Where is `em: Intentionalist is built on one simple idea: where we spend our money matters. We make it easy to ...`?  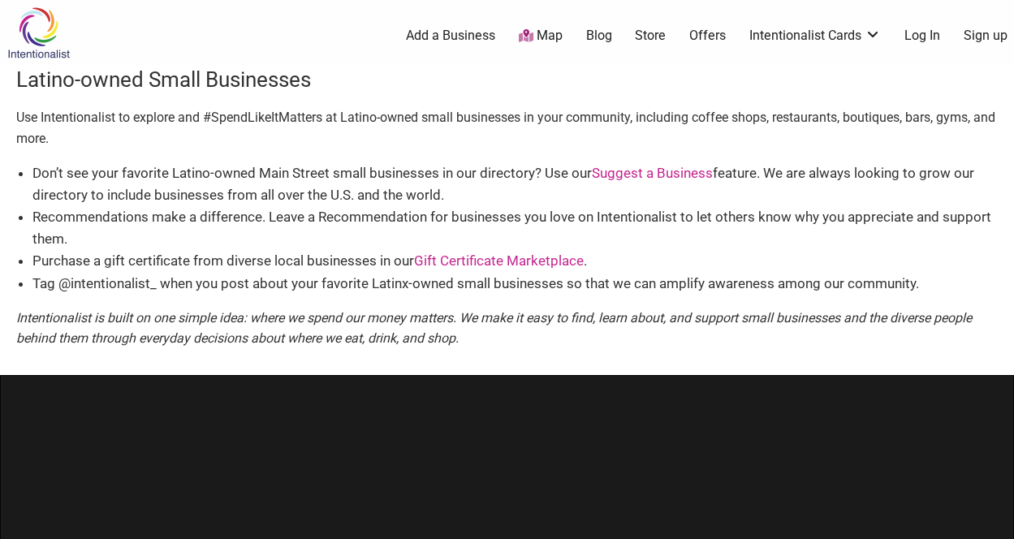
em: Intentionalist is built on one simple idea: where we spend our money matters. We make it easy to ... is located at coordinates (494, 328).